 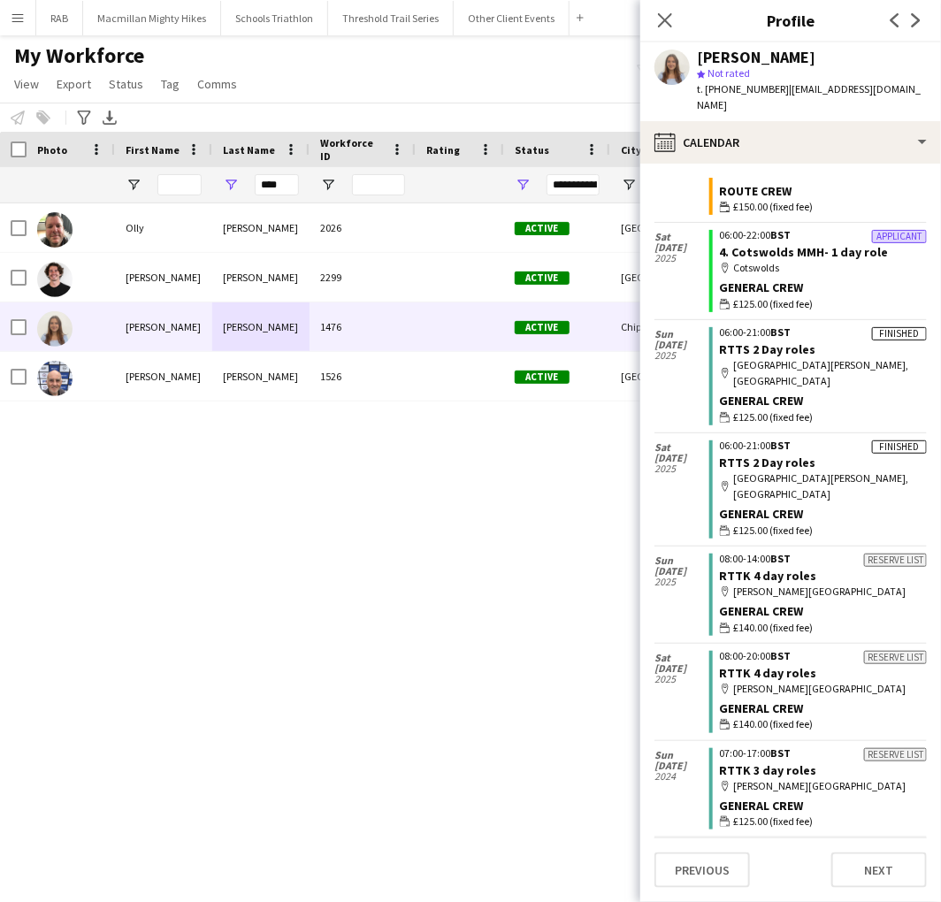 What do you see at coordinates (55, 379) in the screenshot?
I see `img: simon Cooper` at bounding box center [55, 379].